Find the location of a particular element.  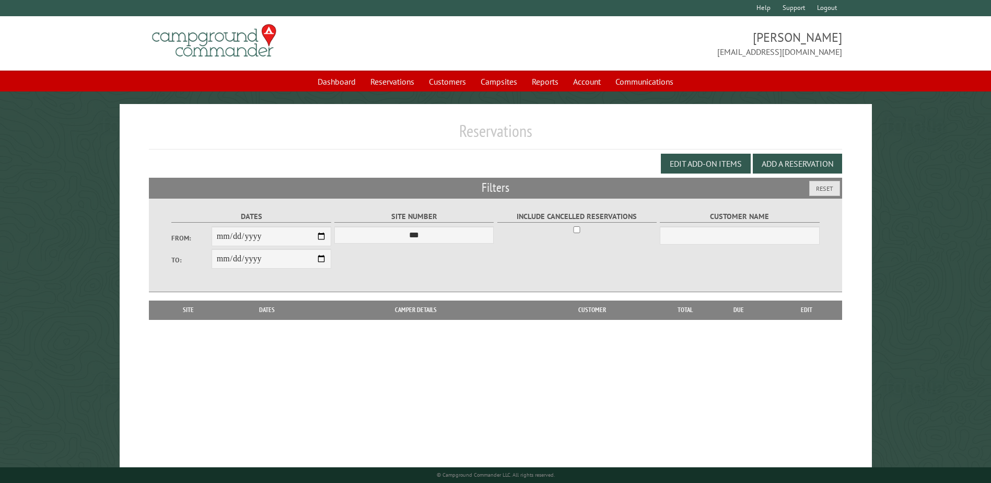

th: Camper Details is located at coordinates (416, 310).